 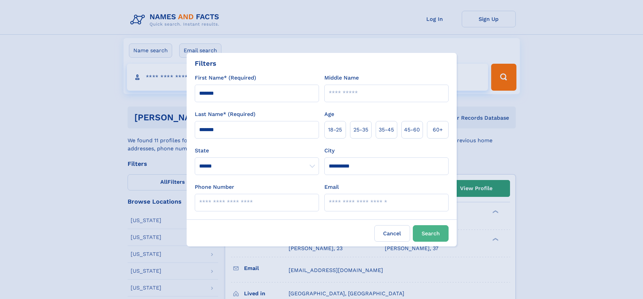 What do you see at coordinates (438, 130) in the screenshot?
I see `span: 60+` at bounding box center [438, 130].